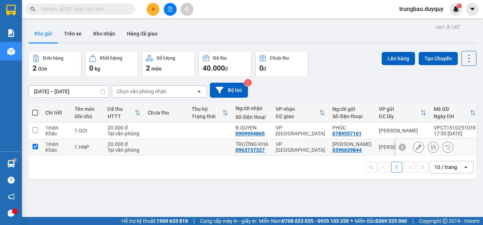  Describe the element at coordinates (11, 196) in the screenshot. I see `span: notification` at that location.